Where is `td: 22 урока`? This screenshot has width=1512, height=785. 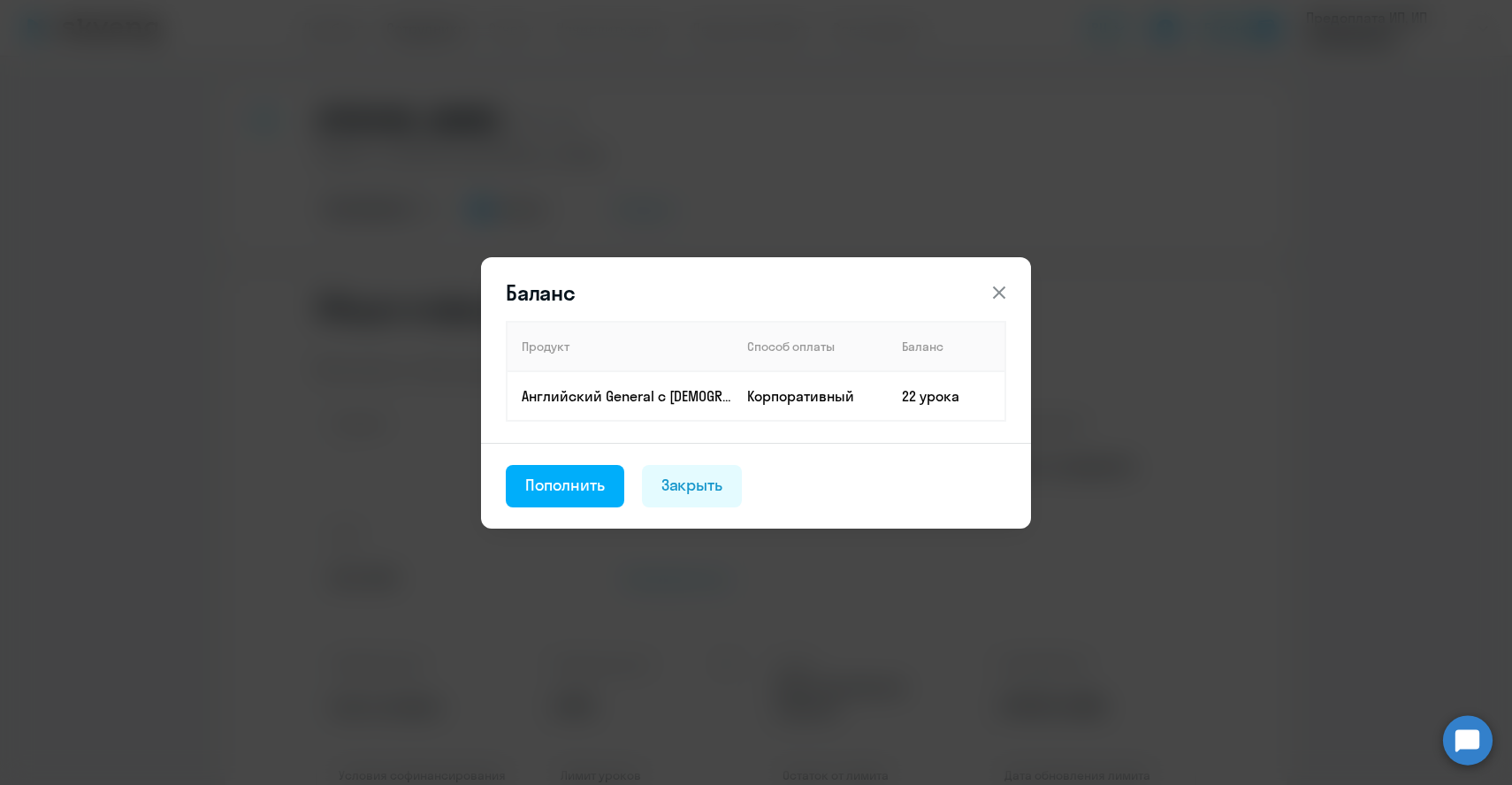 td: 22 урока is located at coordinates (947, 396).